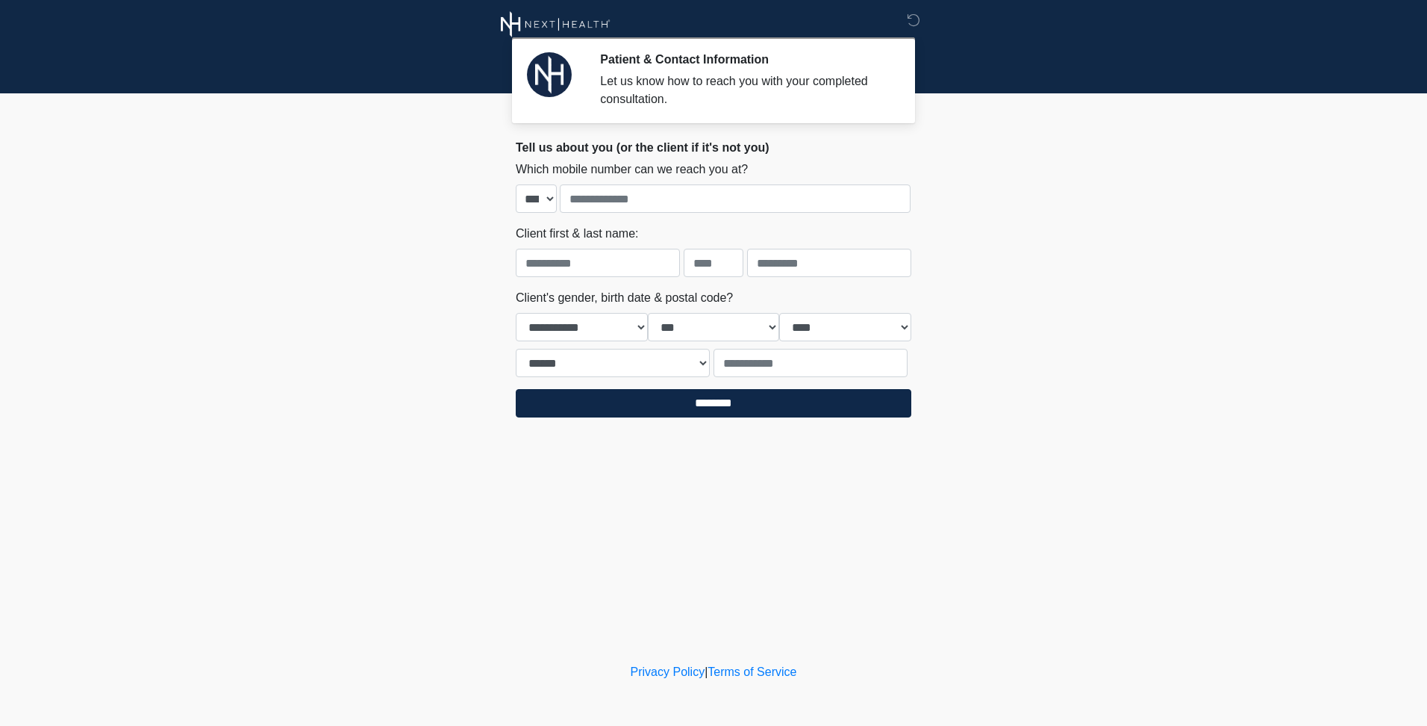 Image resolution: width=1427 pixels, height=726 pixels. I want to click on label: Client's gender, birth date & postal code?, so click(624, 298).